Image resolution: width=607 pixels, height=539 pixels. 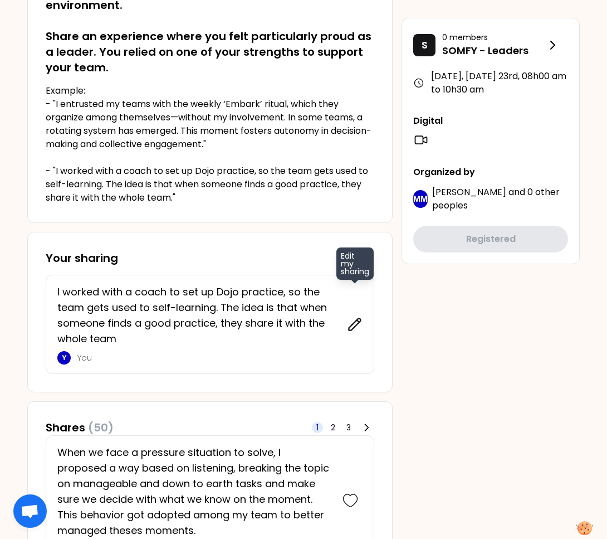 What do you see at coordinates (318, 427) in the screenshot?
I see `span: 1` at bounding box center [318, 427].